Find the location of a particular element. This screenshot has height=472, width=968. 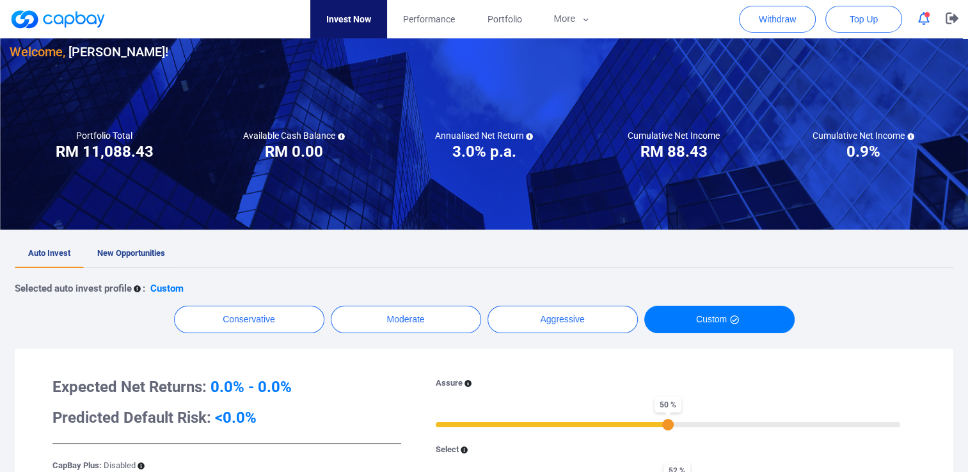

p: Custom is located at coordinates (167, 289).